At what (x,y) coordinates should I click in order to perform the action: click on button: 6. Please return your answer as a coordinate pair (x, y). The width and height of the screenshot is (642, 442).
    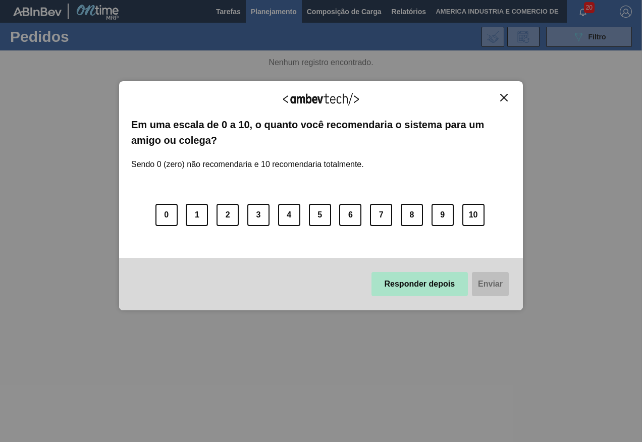
    Looking at the image, I should click on (351, 215).